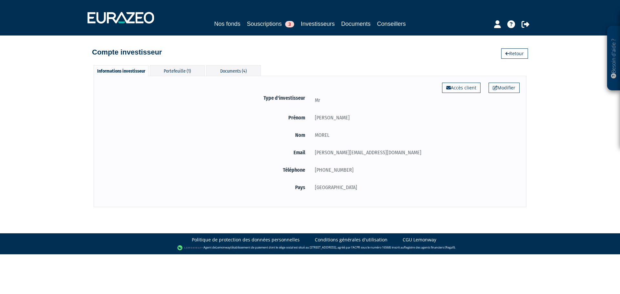 This screenshot has width=620, height=294. What do you see at coordinates (234, 70) in the screenshot?
I see `div: Documents (4)` at bounding box center [234, 70].